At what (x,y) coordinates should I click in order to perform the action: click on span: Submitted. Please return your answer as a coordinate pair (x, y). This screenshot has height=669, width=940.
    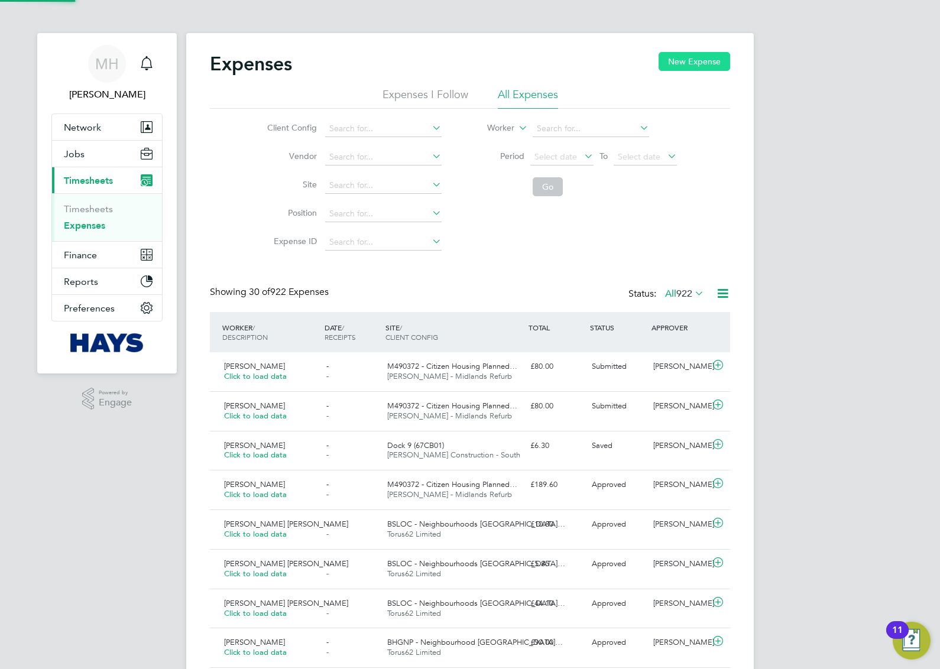
    Looking at the image, I should click on (609, 366).